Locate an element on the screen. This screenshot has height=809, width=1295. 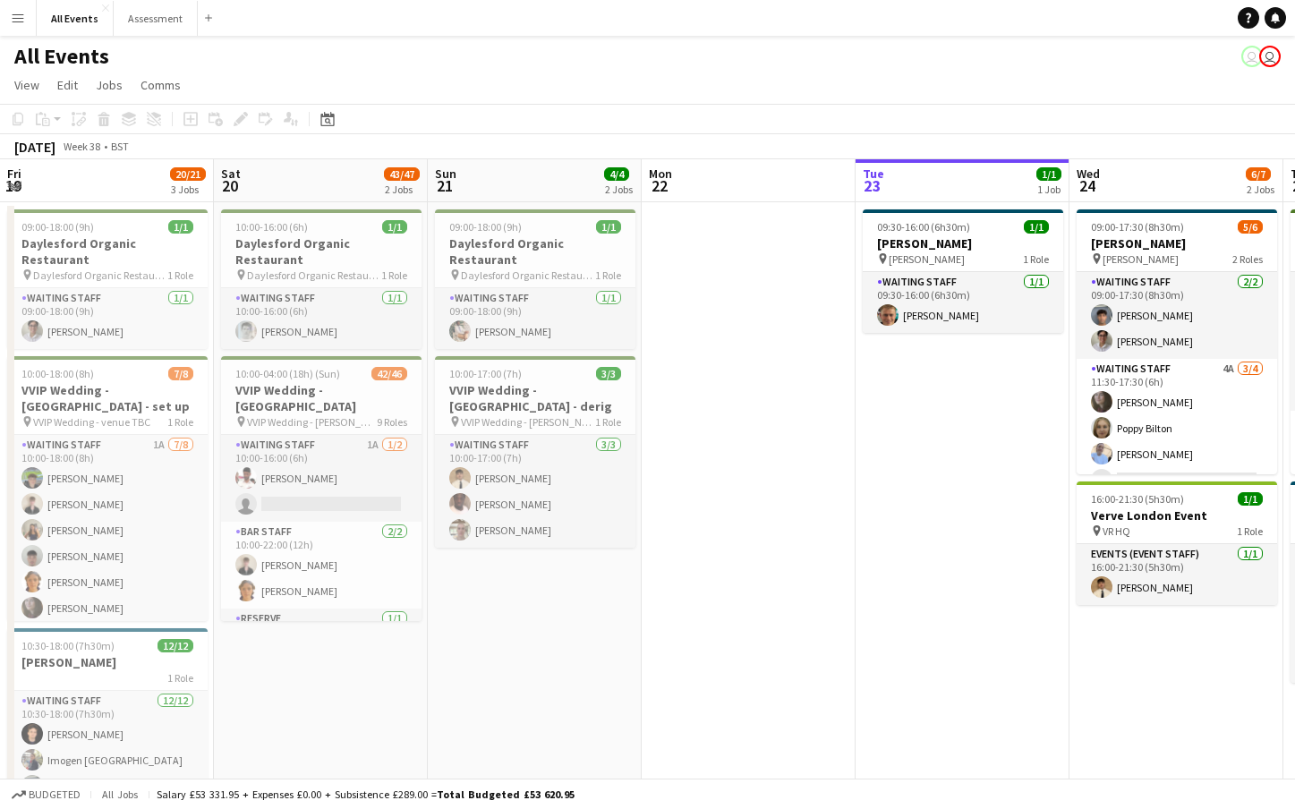
span: Wed is located at coordinates (1088, 174).